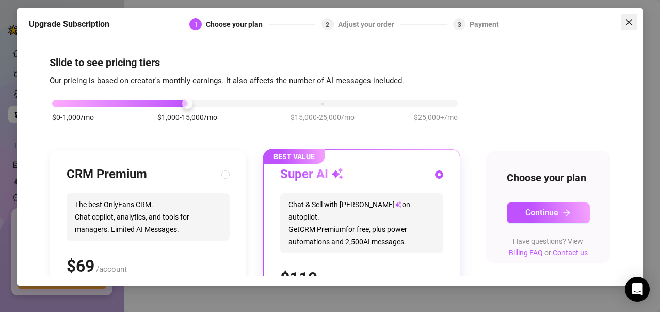  I want to click on span: close, so click(629, 22).